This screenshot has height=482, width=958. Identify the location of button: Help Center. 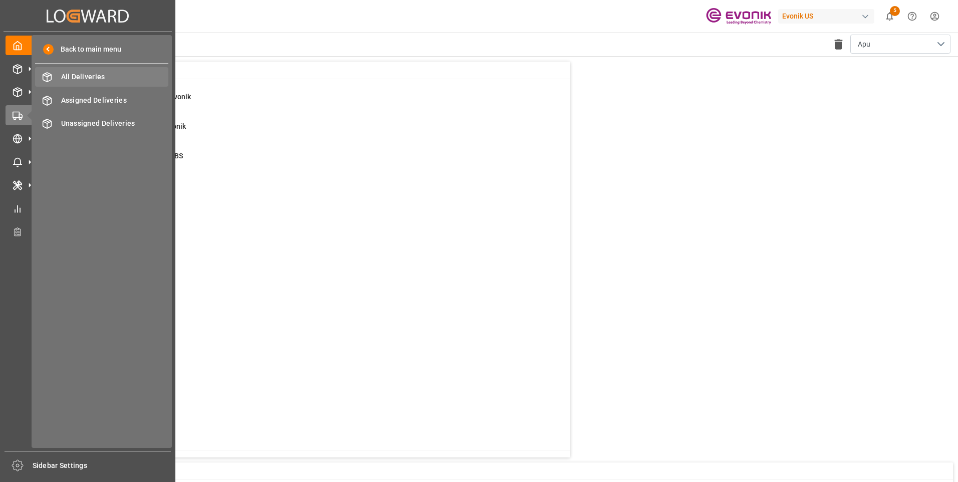
(912, 16).